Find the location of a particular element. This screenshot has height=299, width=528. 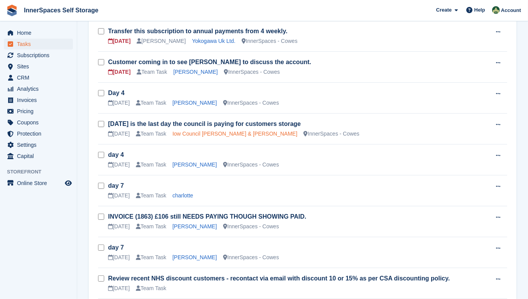

span: Storefront is located at coordinates (42, 172).